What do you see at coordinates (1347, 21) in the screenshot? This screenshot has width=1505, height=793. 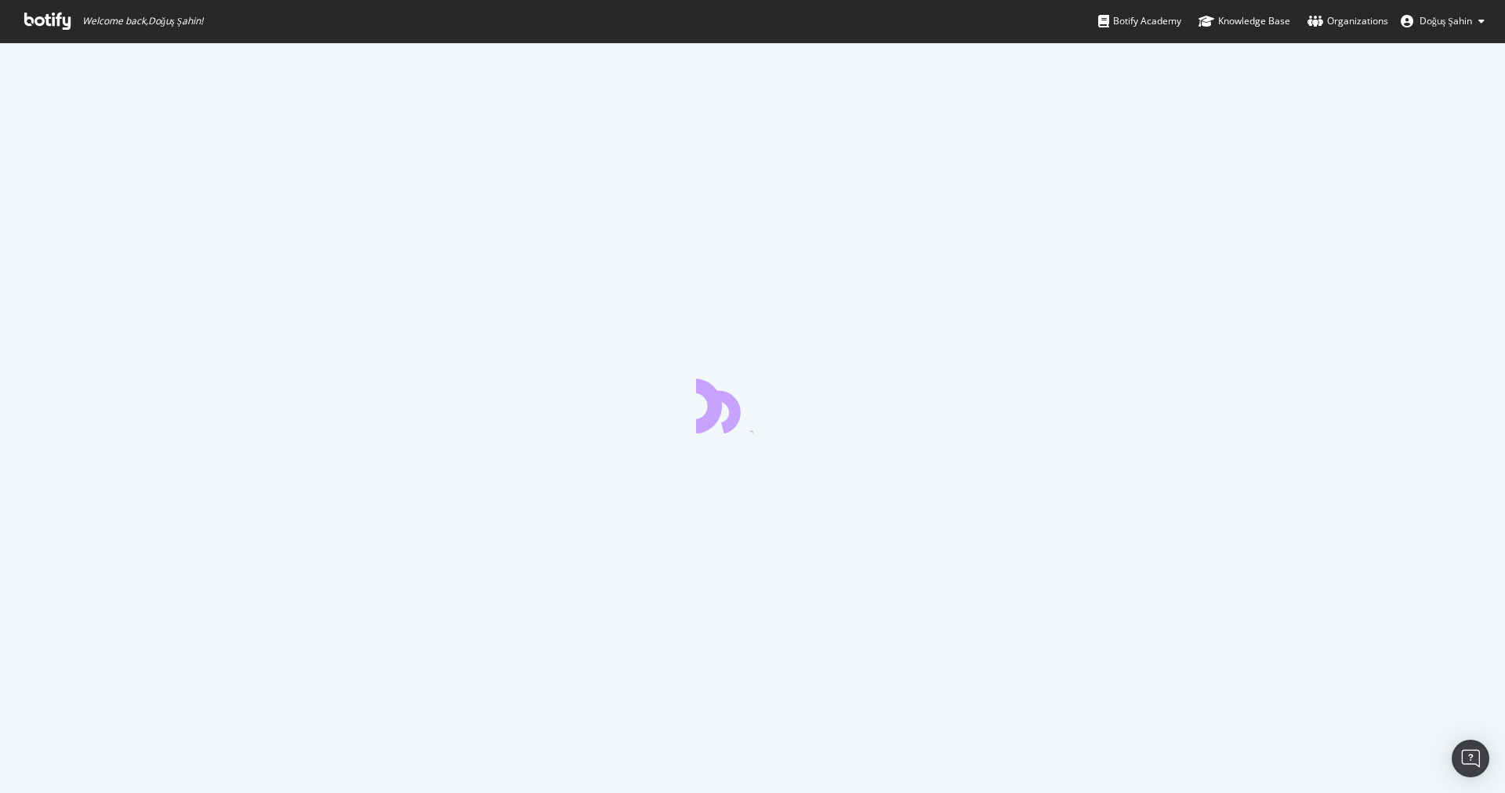 I see `div: Organizations` at bounding box center [1347, 21].